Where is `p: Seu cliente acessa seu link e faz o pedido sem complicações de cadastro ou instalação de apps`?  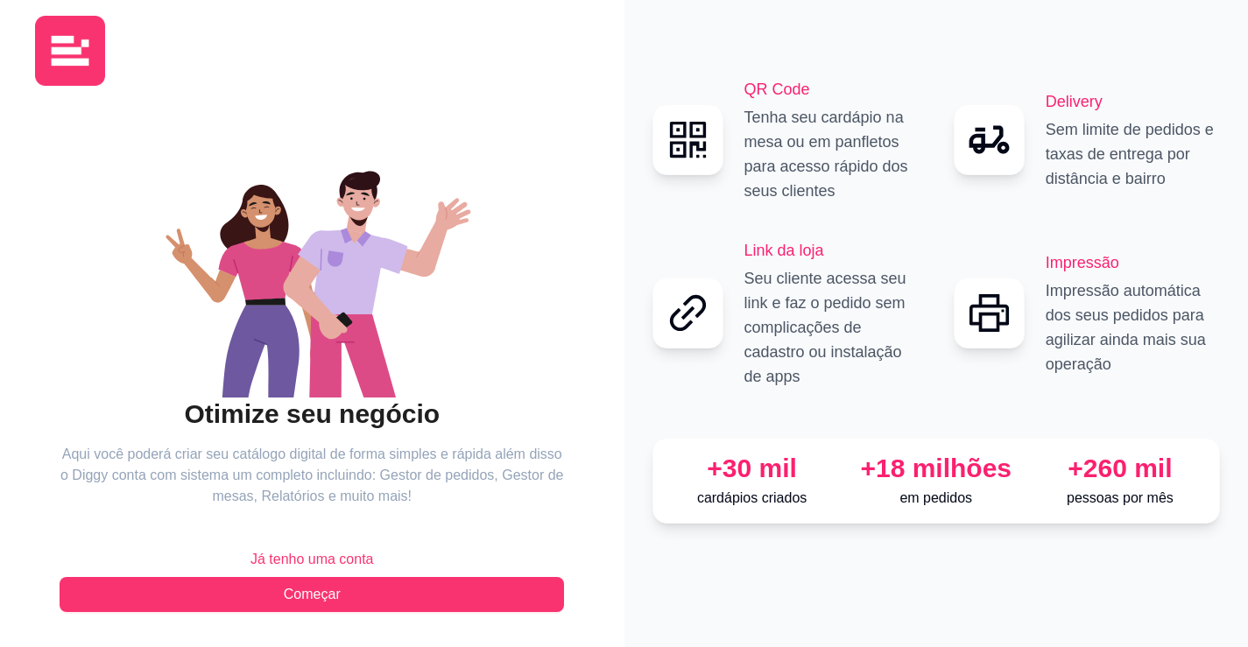
p: Seu cliente acessa seu link e faz o pedido sem complicações de cadastro ou instalação de apps is located at coordinates (831, 327).